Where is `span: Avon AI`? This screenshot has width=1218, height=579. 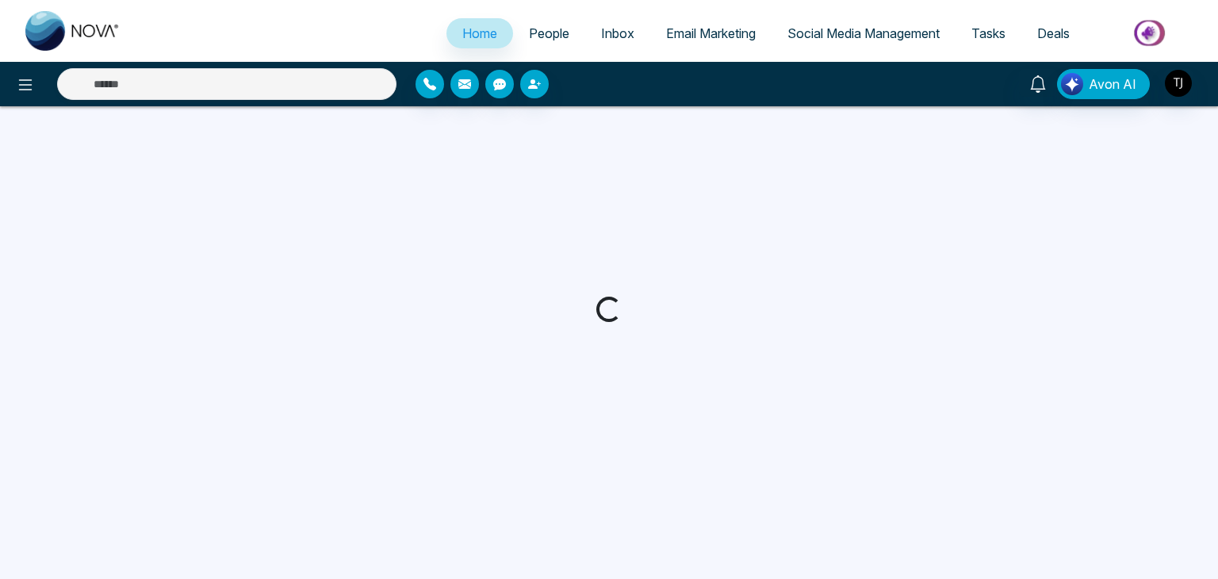 span: Avon AI is located at coordinates (1113, 84).